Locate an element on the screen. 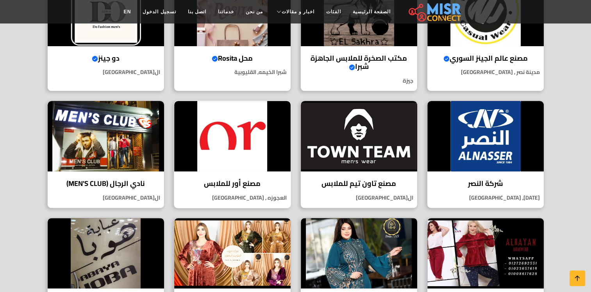 The image size is (591, 292). h4: شركة النصر is located at coordinates (486, 183).